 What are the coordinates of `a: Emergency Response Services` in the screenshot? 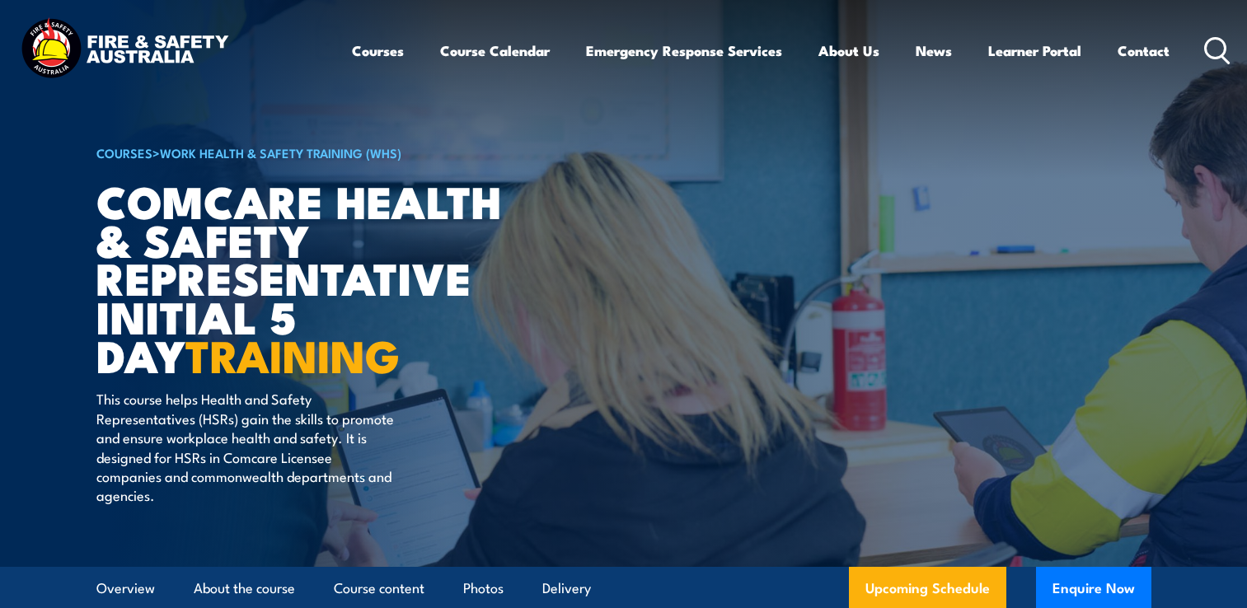 It's located at (684, 50).